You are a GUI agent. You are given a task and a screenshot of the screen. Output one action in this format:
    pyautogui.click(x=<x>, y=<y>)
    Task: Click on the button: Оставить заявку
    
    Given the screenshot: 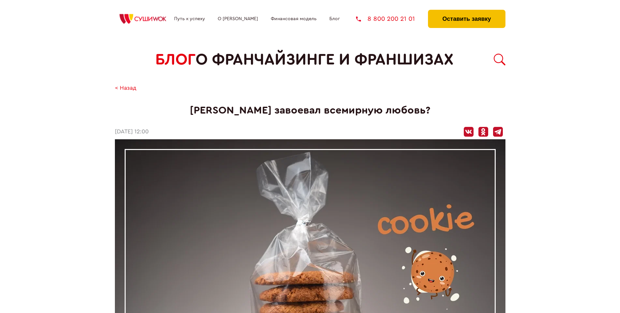 What is the action you would take?
    pyautogui.click(x=467, y=19)
    